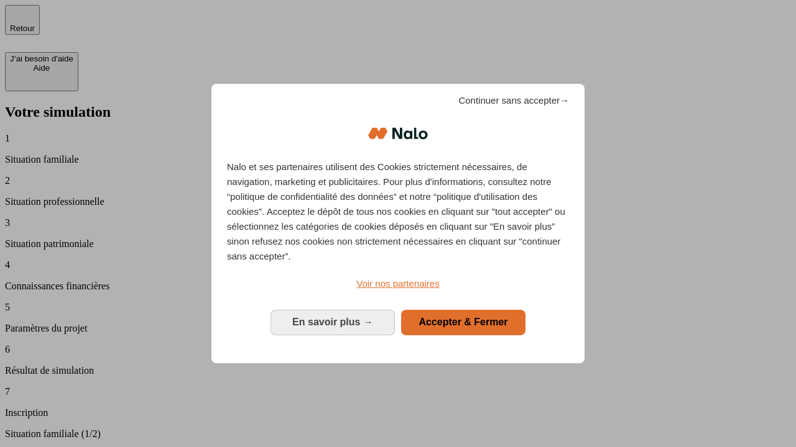  I want to click on span: Continuer sans accepter→, so click(513, 101).